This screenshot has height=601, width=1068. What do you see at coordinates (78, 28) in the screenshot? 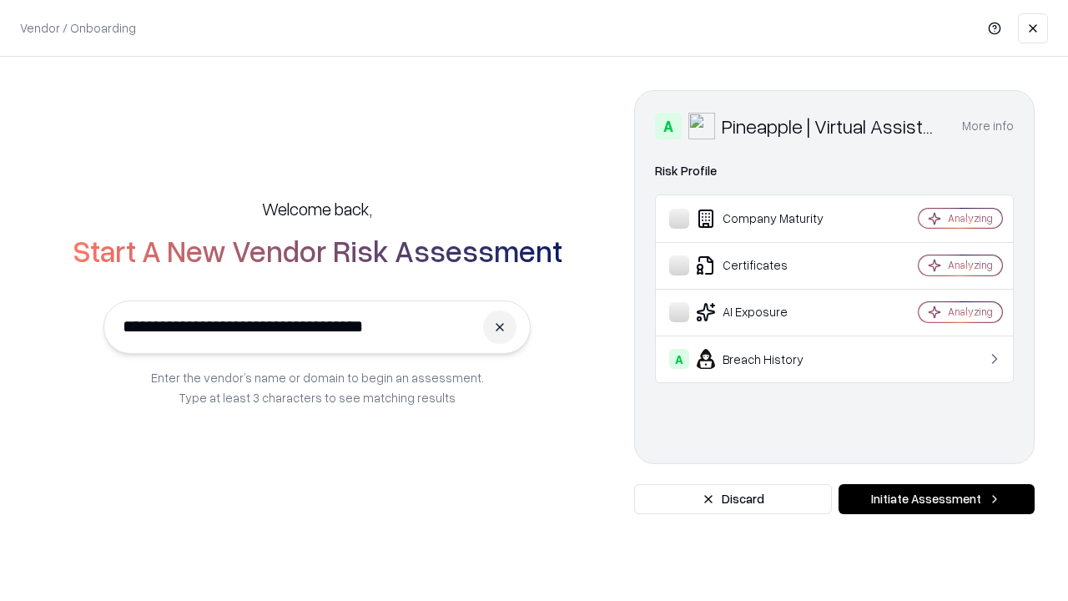
I see `p: Vendor / Onboarding` at bounding box center [78, 28].